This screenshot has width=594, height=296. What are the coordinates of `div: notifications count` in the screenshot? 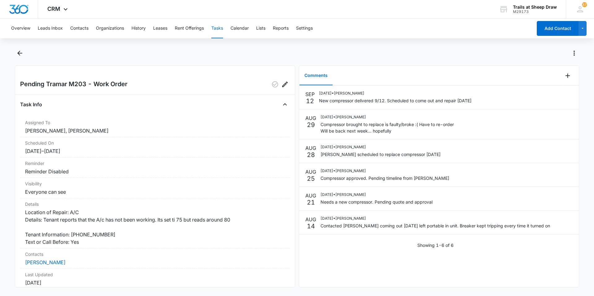 It's located at (585, 5).